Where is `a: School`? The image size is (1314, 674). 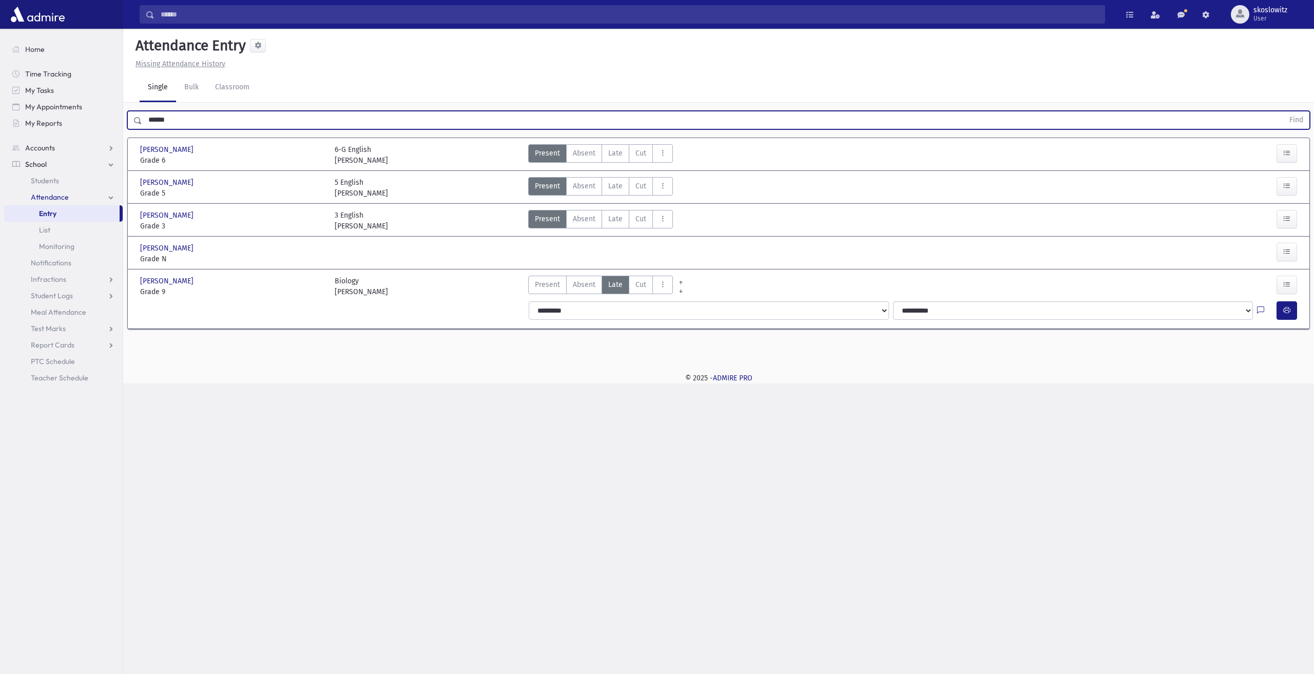 a: School is located at coordinates (63, 164).